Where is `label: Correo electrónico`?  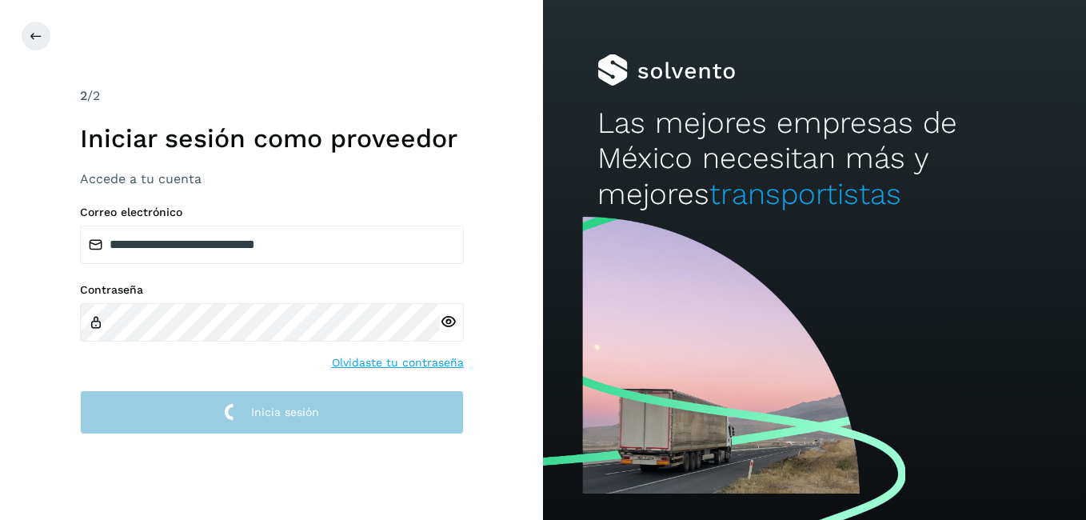 label: Correo electrónico is located at coordinates (272, 212).